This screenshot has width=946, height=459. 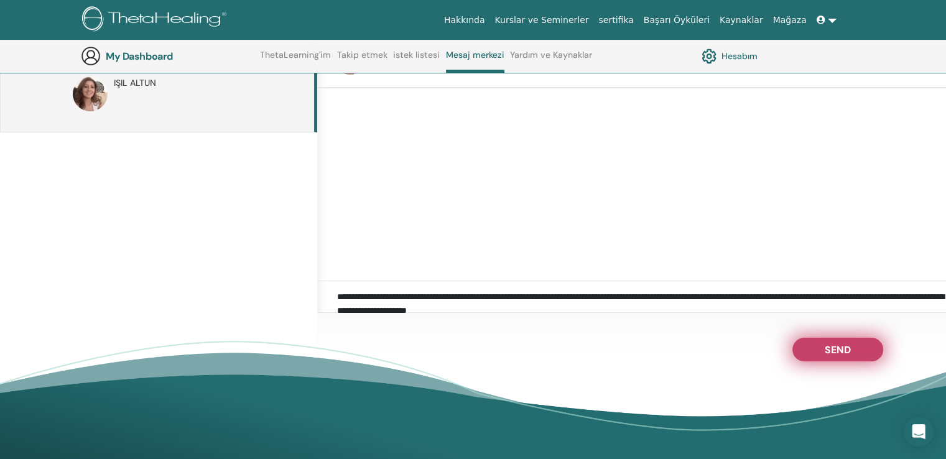 I want to click on a: Mesaj merkezi, so click(x=475, y=61).